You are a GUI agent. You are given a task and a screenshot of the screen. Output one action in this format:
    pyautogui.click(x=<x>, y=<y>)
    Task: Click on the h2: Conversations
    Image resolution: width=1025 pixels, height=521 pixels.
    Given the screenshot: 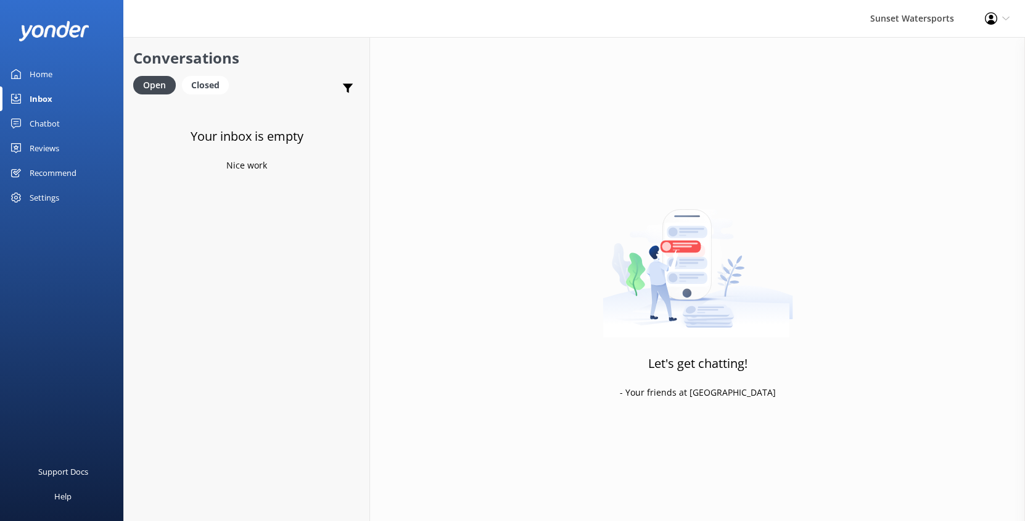 What is the action you would take?
    pyautogui.click(x=247, y=58)
    